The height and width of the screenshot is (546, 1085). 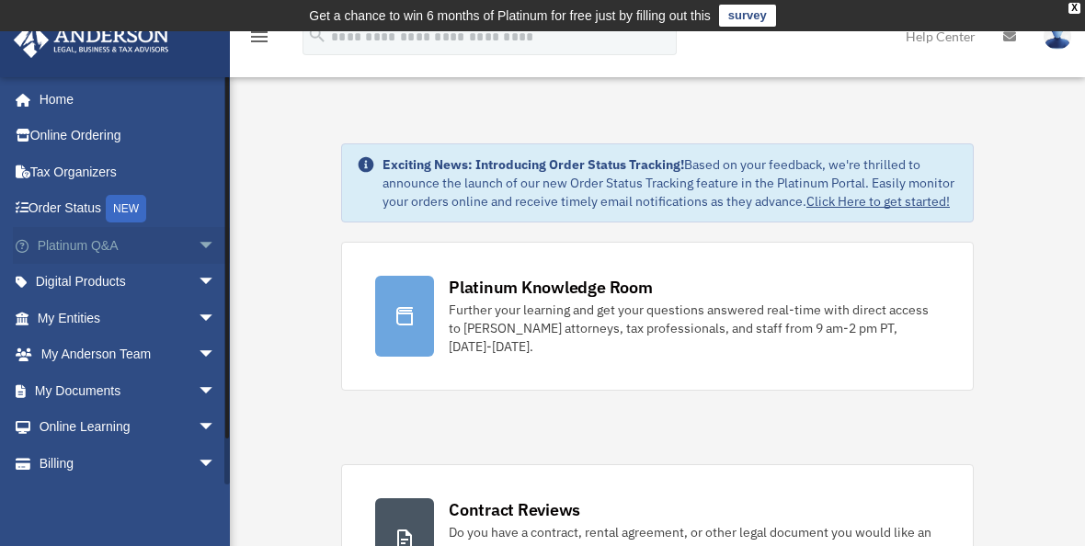 I want to click on a: Billingarrow_drop_down, so click(x=128, y=463).